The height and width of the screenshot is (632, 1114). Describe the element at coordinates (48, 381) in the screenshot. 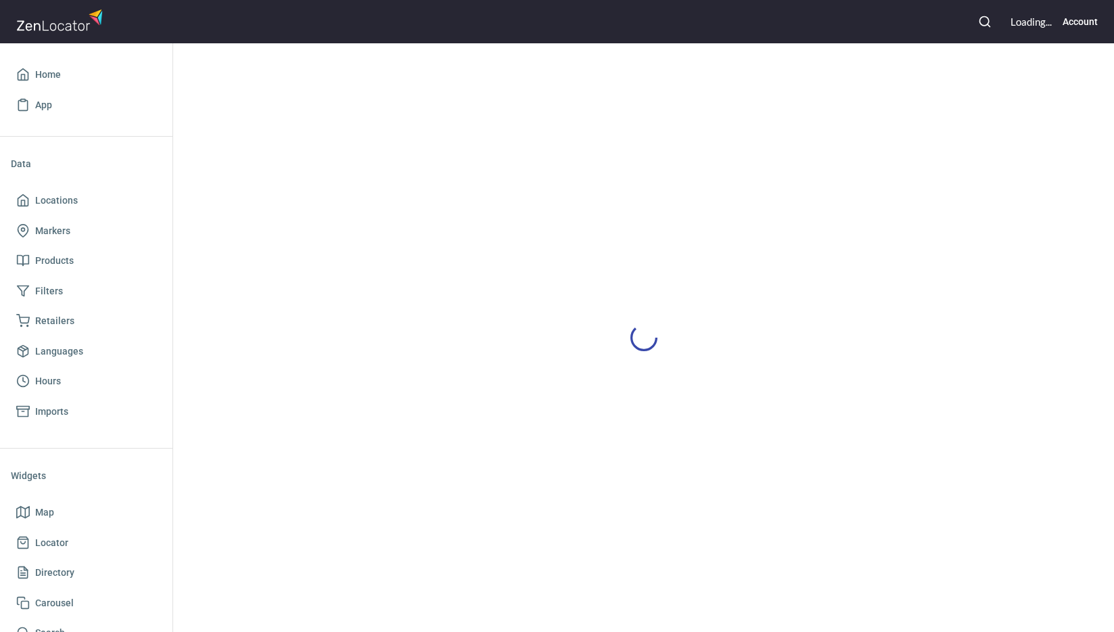

I see `span: Hours` at that location.